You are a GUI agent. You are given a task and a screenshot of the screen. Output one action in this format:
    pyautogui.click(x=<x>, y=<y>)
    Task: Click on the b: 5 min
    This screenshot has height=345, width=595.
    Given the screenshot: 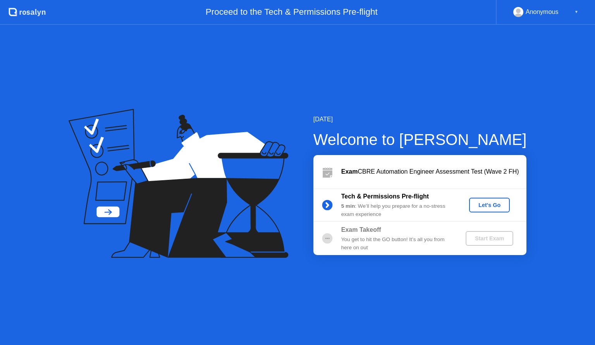 What is the action you would take?
    pyautogui.click(x=348, y=206)
    